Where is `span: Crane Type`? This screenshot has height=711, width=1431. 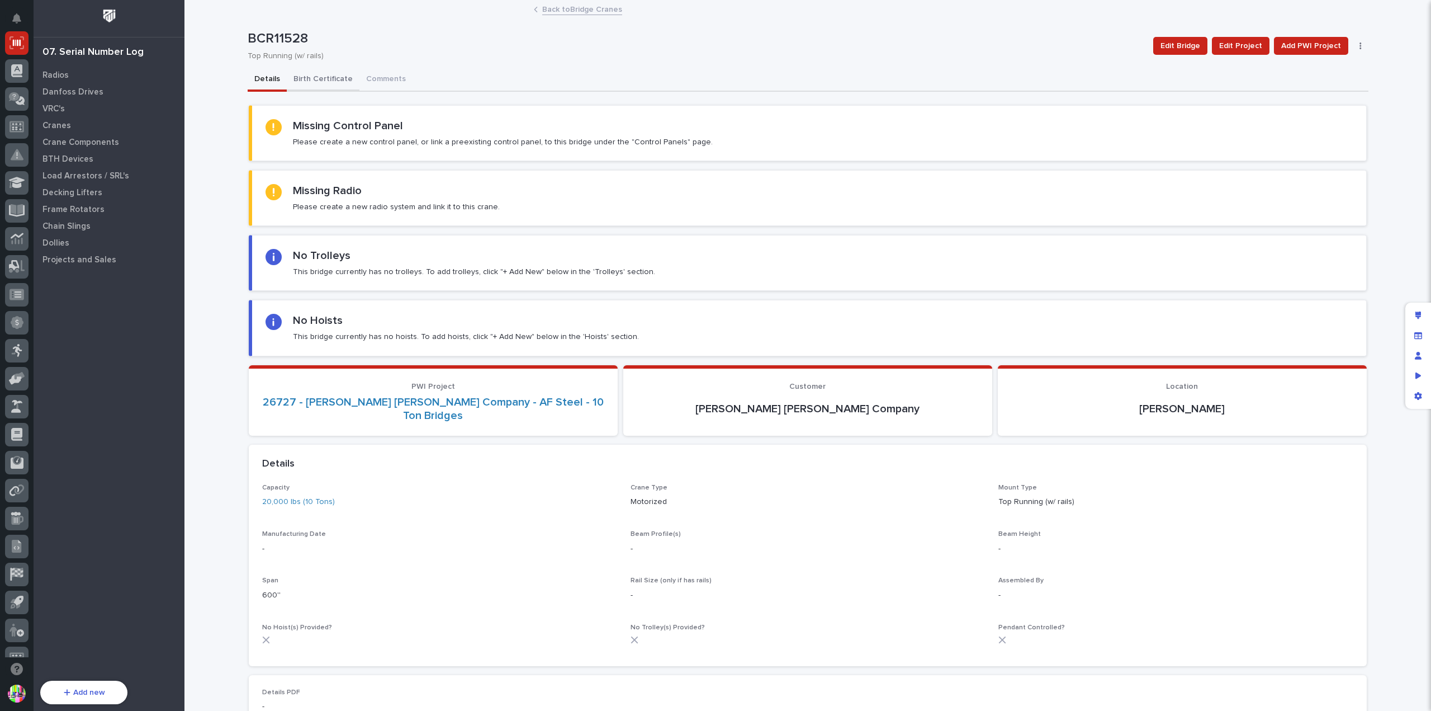
span: Crane Type is located at coordinates (649, 488).